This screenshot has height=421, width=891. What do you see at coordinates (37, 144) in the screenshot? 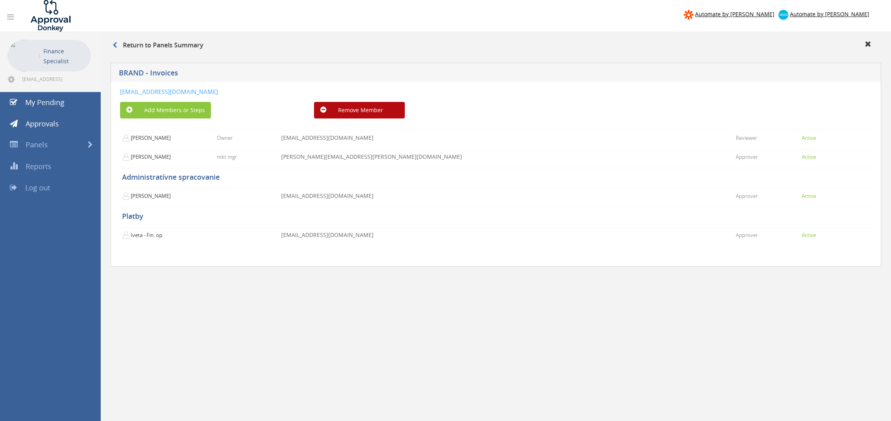
I see `span: Panels` at bounding box center [37, 144].